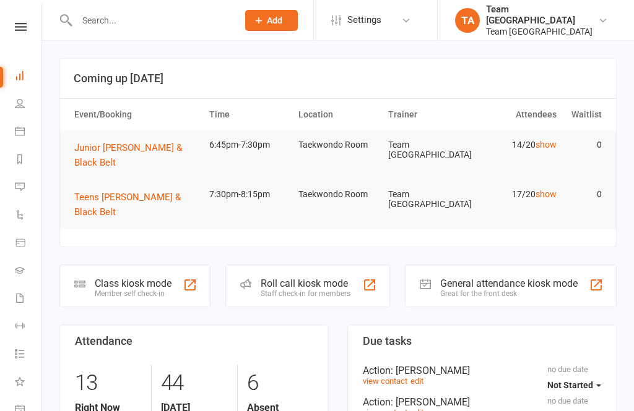 The image size is (634, 411). I want to click on a: Reports, so click(28, 160).